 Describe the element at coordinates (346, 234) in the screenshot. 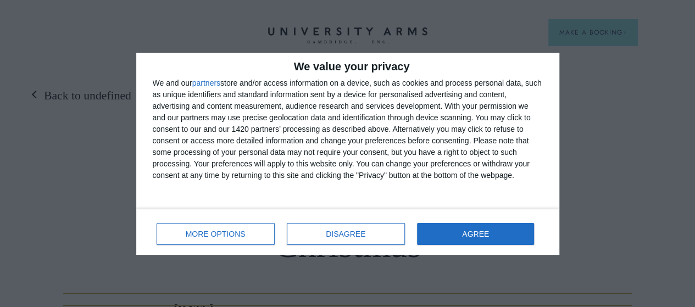

I see `span: DISAGREE` at that location.